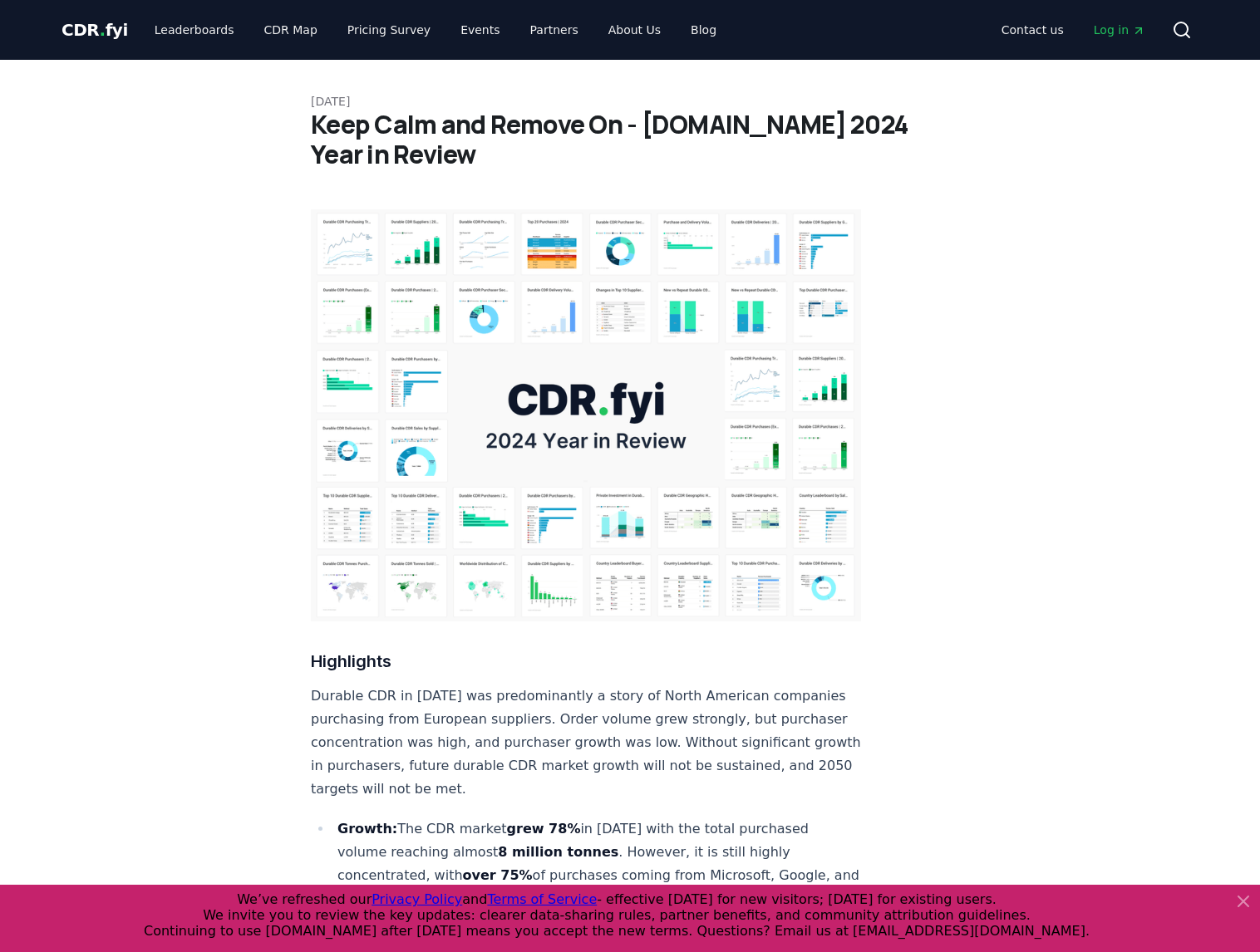  What do you see at coordinates (586, 415) in the screenshot?
I see `img: blog post image` at bounding box center [586, 415].